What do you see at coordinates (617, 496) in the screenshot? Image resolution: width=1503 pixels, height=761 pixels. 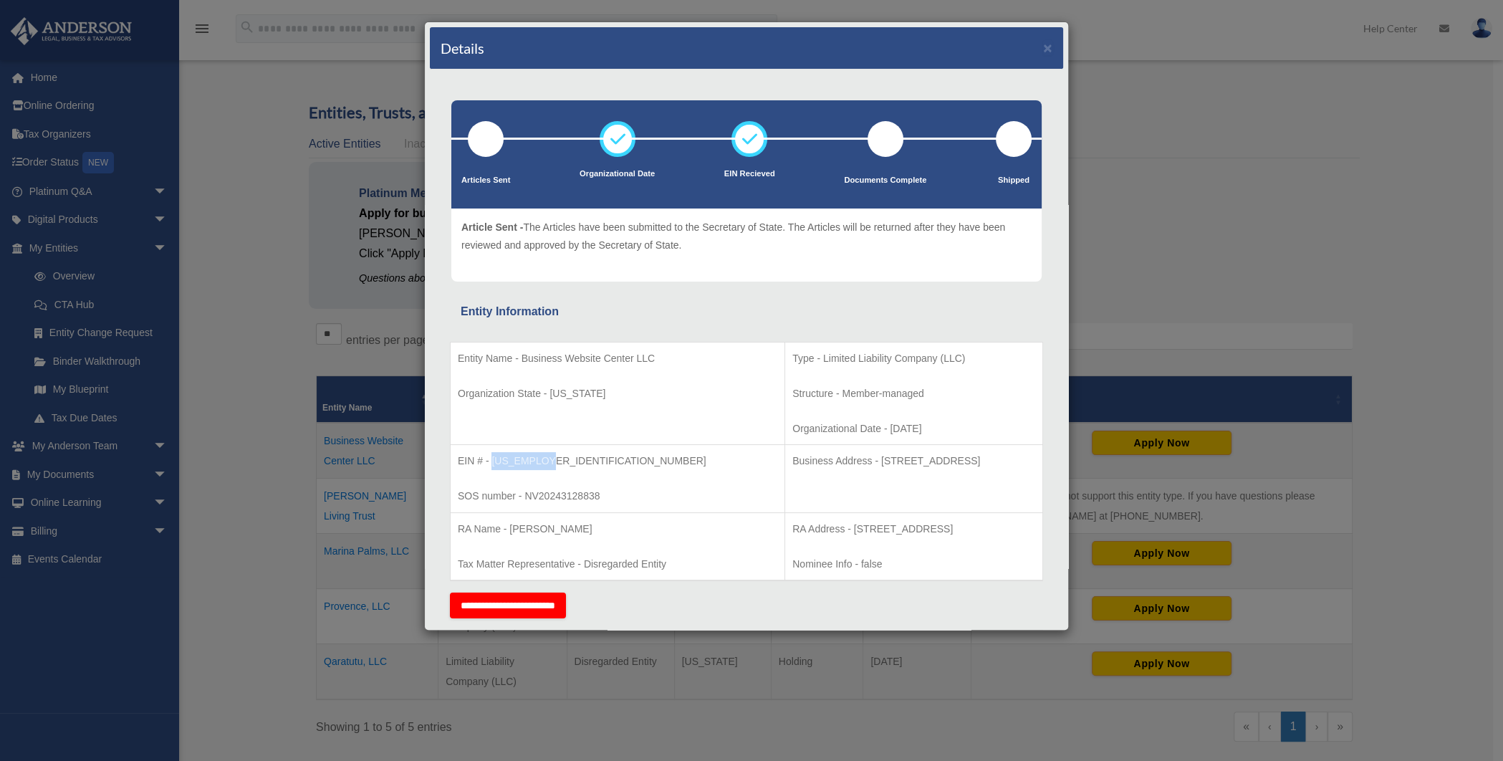 I see `p: SOS number - NV20243128838` at bounding box center [617, 496].